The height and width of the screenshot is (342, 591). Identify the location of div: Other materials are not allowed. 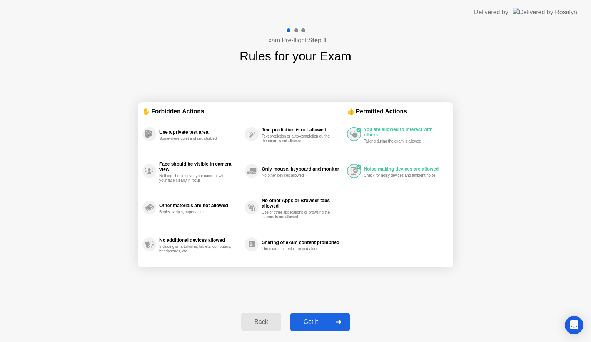
(200, 206).